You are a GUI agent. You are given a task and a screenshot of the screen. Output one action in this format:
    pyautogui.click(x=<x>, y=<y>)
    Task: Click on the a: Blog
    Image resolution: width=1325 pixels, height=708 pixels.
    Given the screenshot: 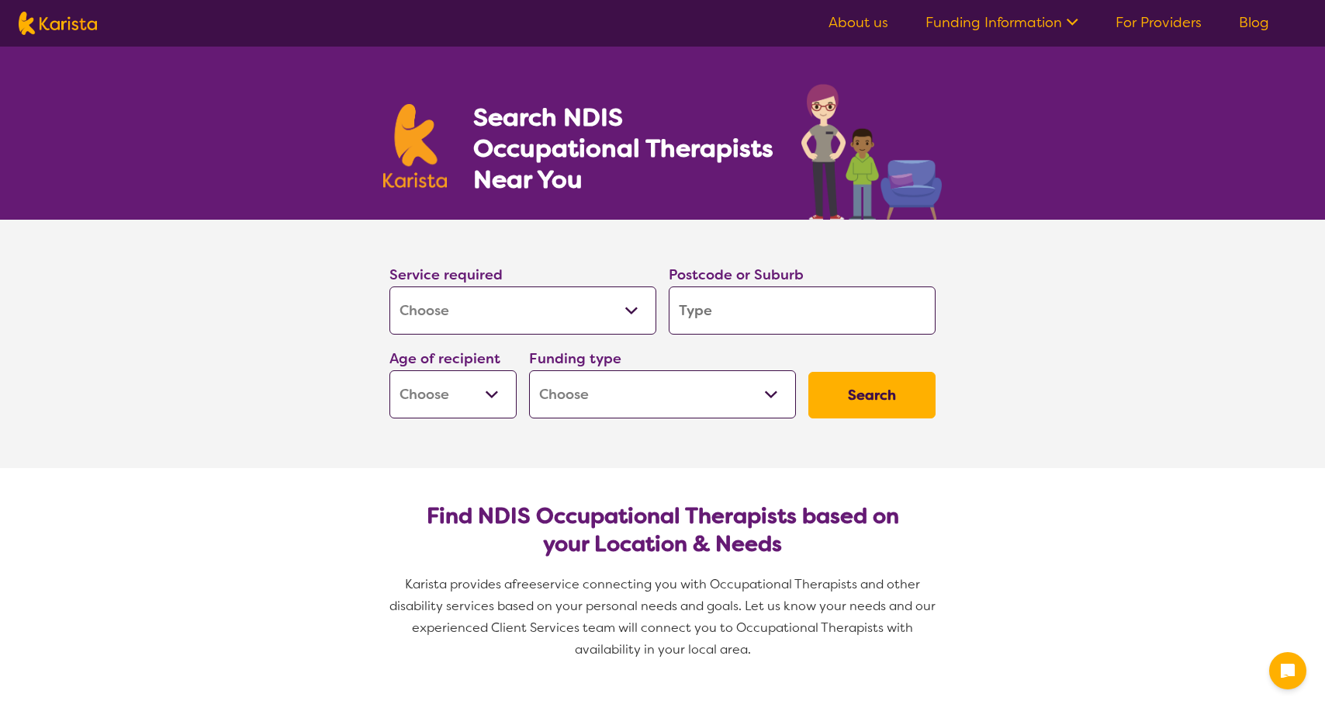 What is the action you would take?
    pyautogui.click(x=1254, y=23)
    